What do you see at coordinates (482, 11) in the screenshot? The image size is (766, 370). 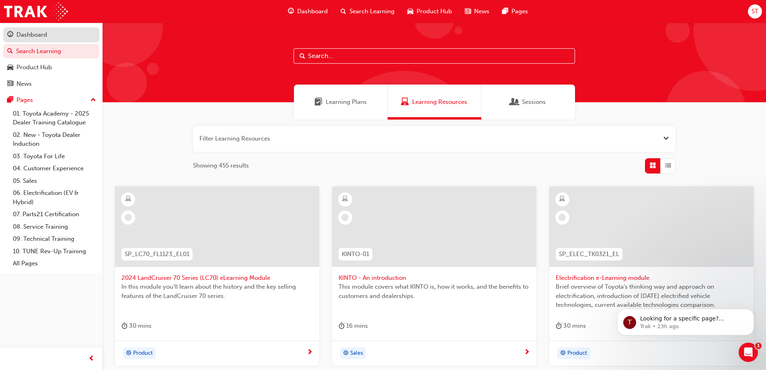 I see `span: News` at bounding box center [482, 11].